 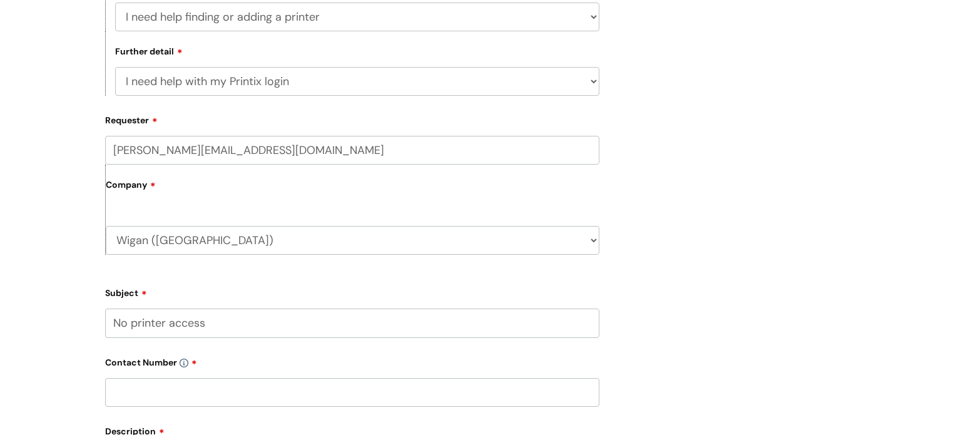 I want to click on input: Email, so click(x=352, y=150).